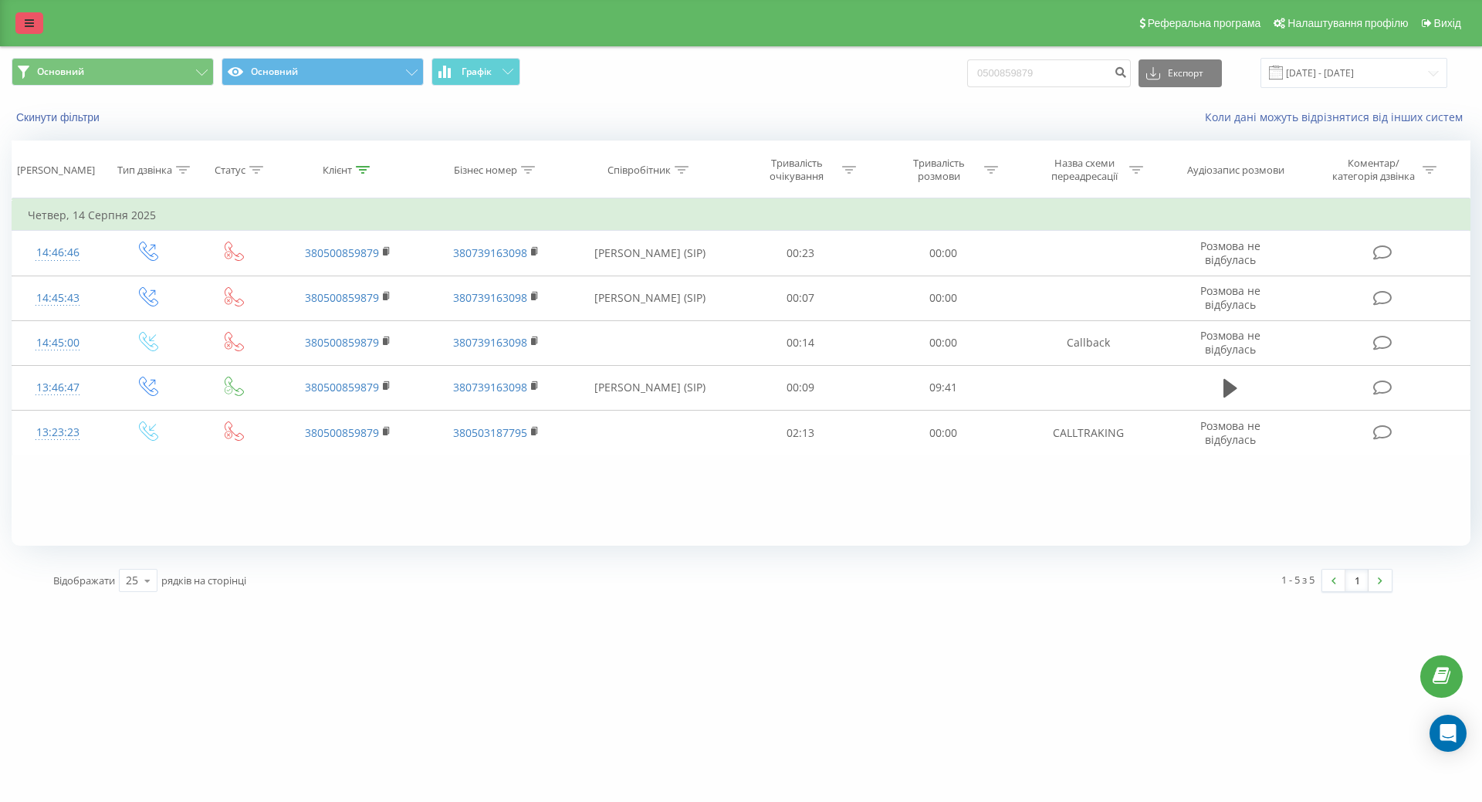  I want to click on button: Скинути фільтри, so click(59, 117).